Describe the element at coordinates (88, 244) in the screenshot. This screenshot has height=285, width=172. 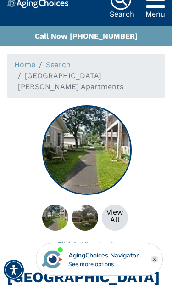
I see `button: Click to View Larger` at that location.